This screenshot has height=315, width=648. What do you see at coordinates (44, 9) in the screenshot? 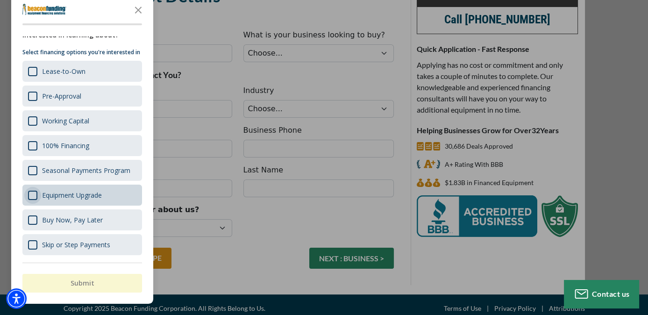
I see `img: Company logo` at bounding box center [44, 9].